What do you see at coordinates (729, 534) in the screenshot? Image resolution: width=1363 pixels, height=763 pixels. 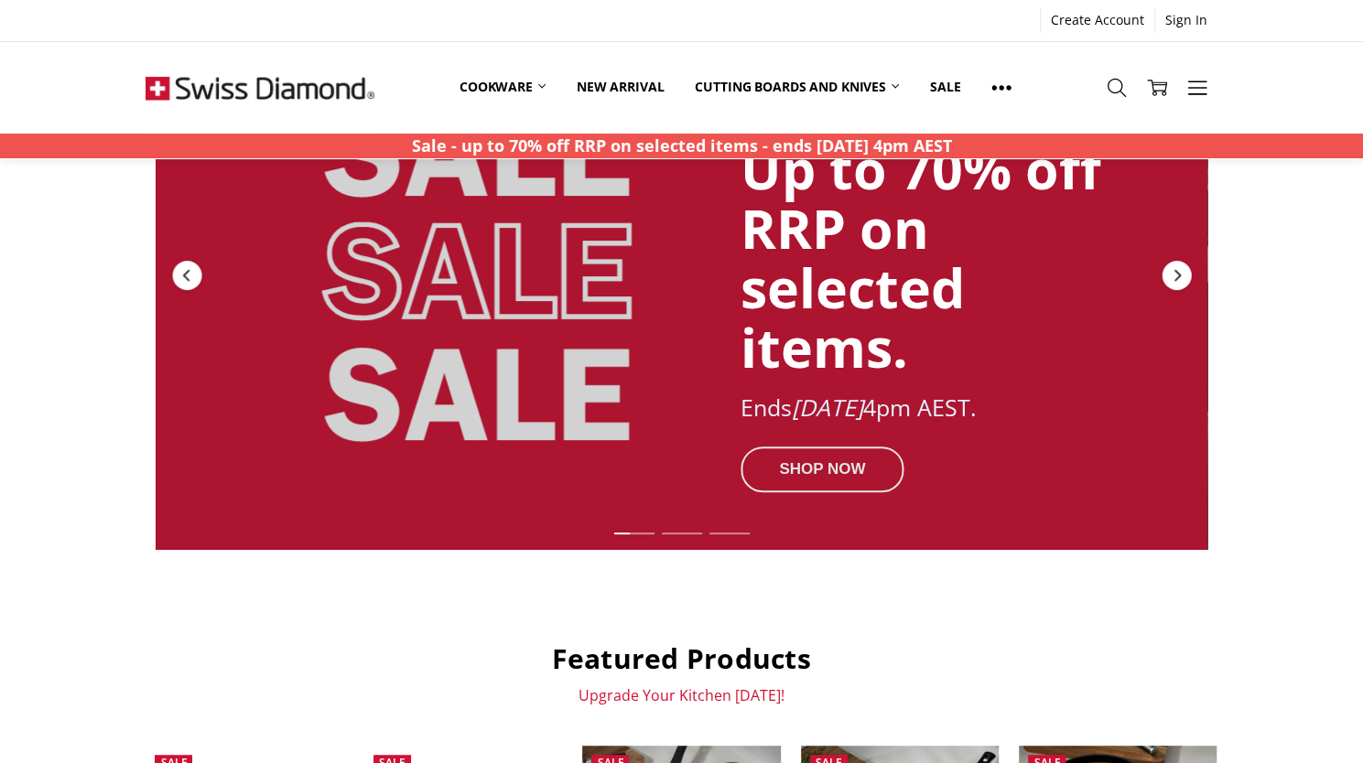 I see `div: Slide 3 of 7` at bounding box center [729, 534].